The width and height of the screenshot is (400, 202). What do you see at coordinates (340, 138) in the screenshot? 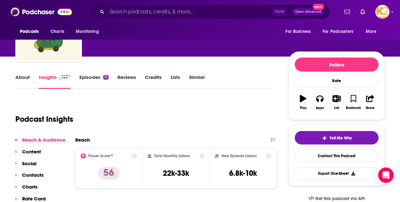
I see `span: Tell Me Why` at bounding box center [340, 138].